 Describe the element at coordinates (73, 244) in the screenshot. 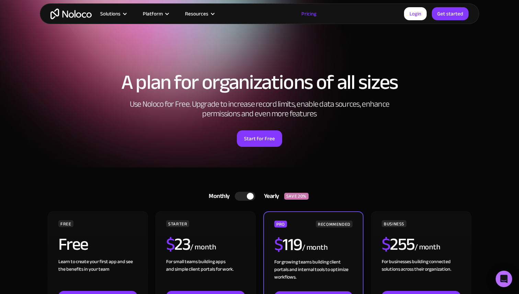

I see `h2: Free` at that location.